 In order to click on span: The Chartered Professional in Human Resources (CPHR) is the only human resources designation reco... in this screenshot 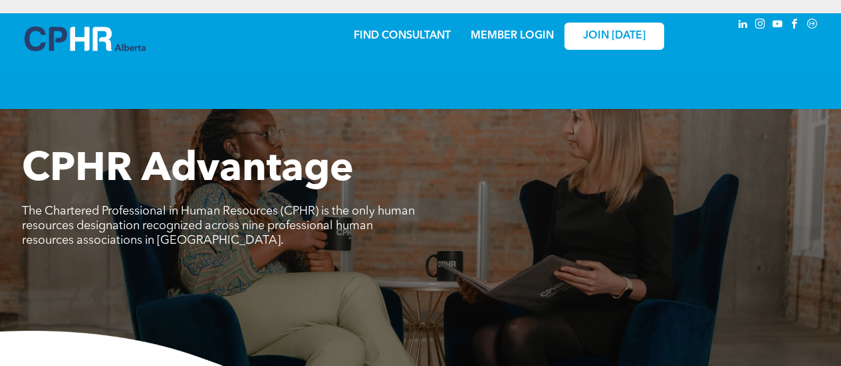, I will do `click(218, 226)`.